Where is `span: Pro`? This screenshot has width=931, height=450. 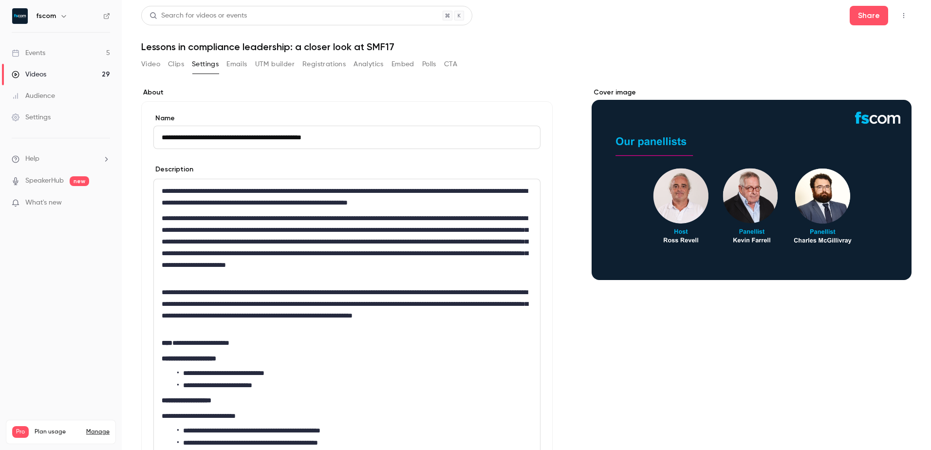
span: Pro is located at coordinates (20, 432).